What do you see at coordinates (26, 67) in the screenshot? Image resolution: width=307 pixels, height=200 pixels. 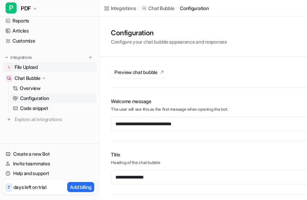 I see `span: File Upload` at bounding box center [26, 67].